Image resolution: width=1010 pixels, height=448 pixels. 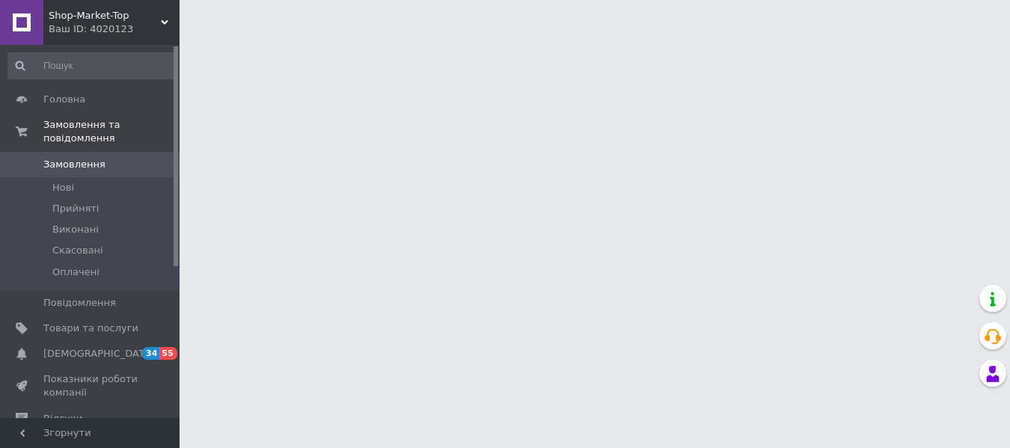 What do you see at coordinates (76, 272) in the screenshot?
I see `span: Оплачені` at bounding box center [76, 272].